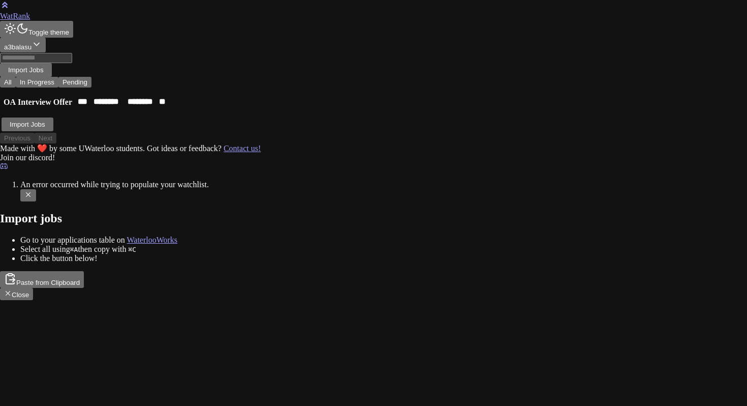 The width and height of the screenshot is (747, 406). I want to click on li: Click the button below!, so click(384, 258).